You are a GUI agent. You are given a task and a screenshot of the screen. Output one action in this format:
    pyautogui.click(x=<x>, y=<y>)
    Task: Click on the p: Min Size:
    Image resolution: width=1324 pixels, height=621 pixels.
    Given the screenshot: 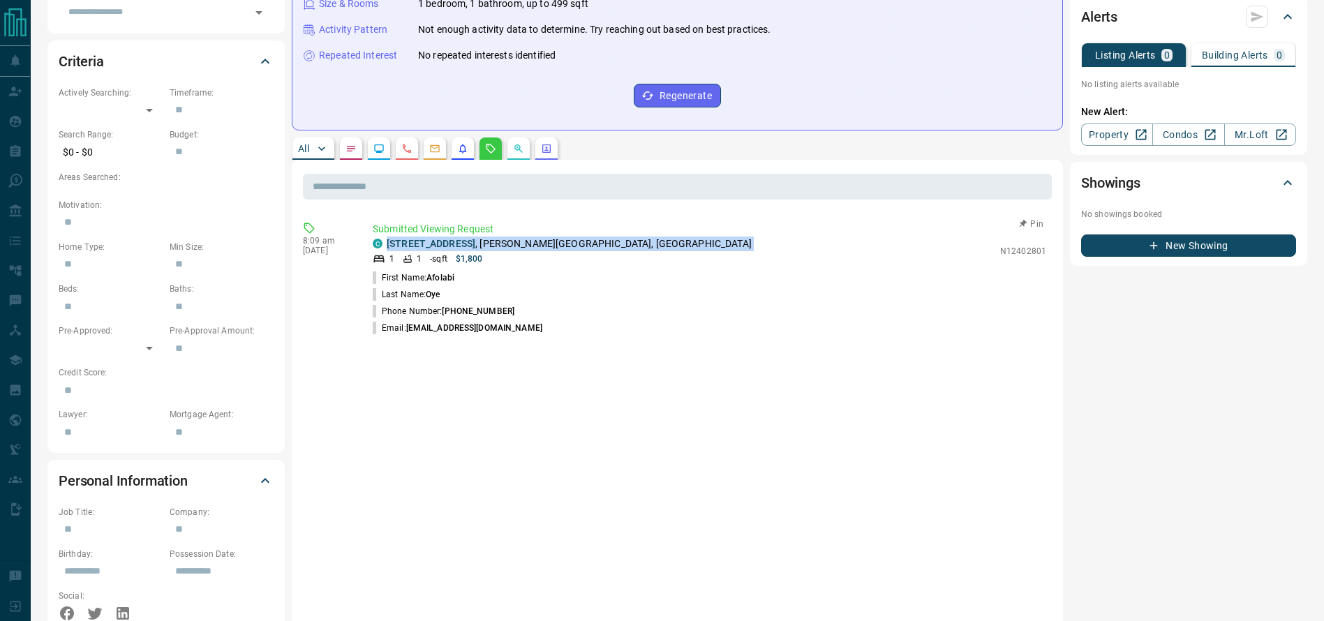 What is the action you would take?
    pyautogui.click(x=221, y=247)
    